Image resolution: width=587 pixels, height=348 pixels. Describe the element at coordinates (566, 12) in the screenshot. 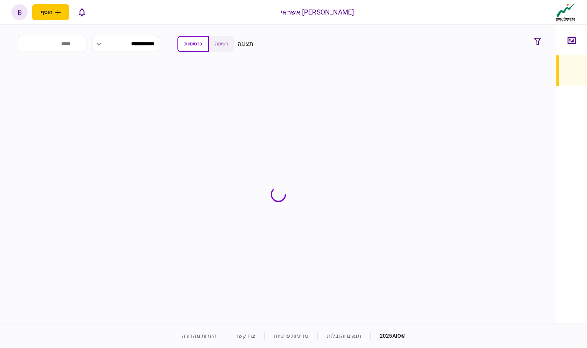

I see `img: client company logo` at that location.